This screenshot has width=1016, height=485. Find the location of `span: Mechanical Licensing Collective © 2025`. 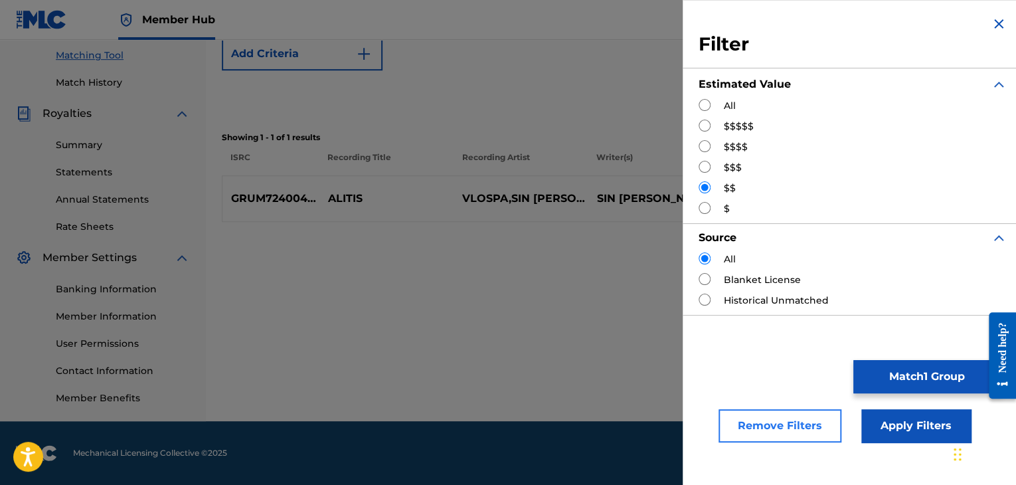

span: Mechanical Licensing Collective © 2025 is located at coordinates (150, 453).